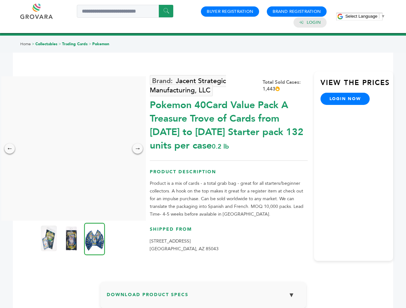 The height and width of the screenshot is (308, 406). What do you see at coordinates (365, 16) in the screenshot?
I see `a: Select Language​` at bounding box center [365, 16].